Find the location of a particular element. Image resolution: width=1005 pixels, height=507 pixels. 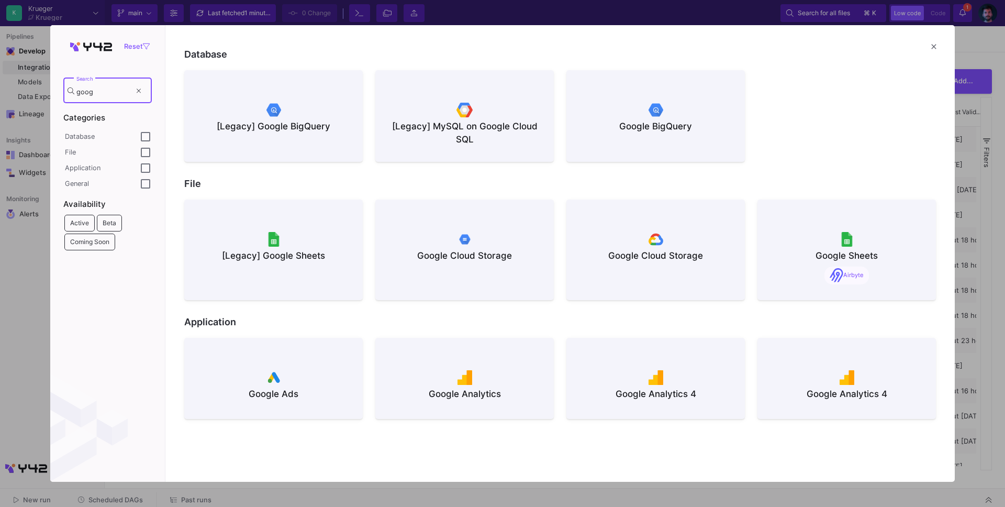

span: Coming Soon is located at coordinates (89, 241).